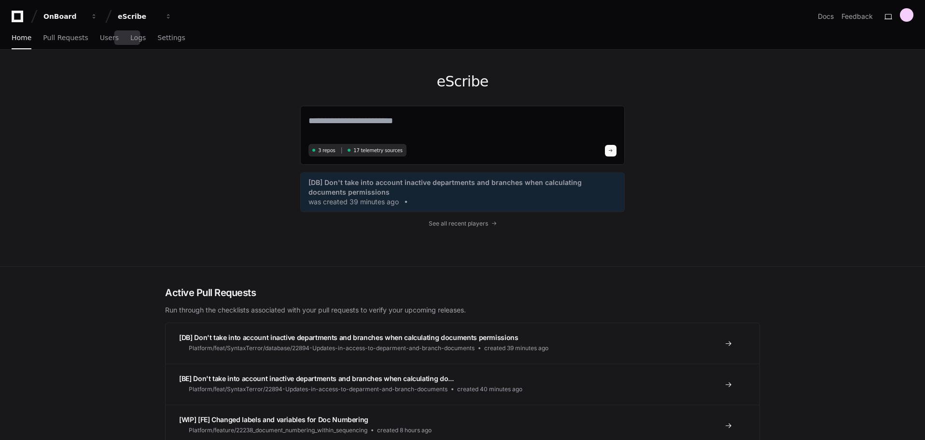 The height and width of the screenshot is (440, 925). What do you see at coordinates (857, 16) in the screenshot?
I see `button: Feedback` at bounding box center [857, 16].